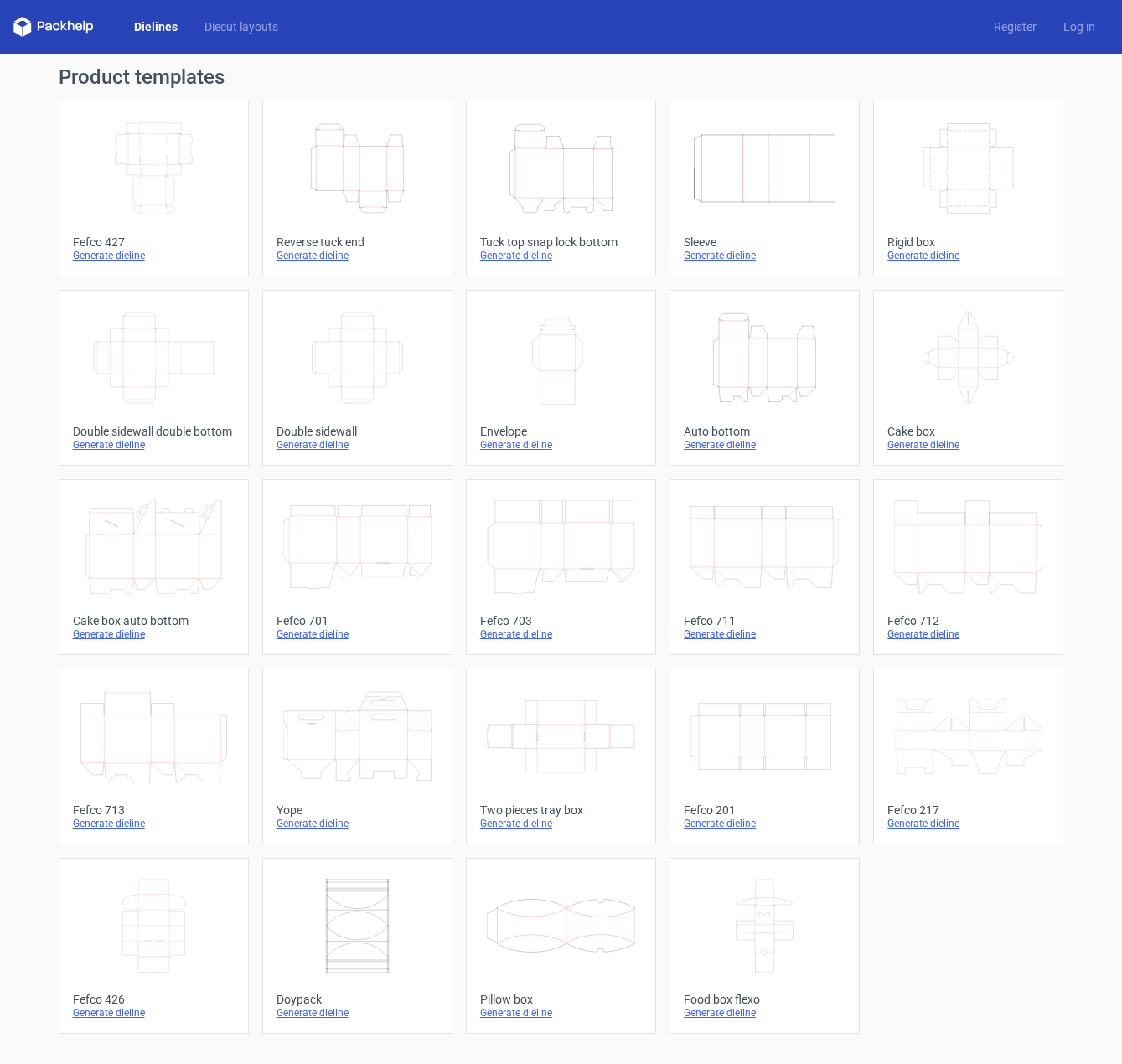 The image size is (1122, 1064). What do you see at coordinates (357, 810) in the screenshot?
I see `div: Yope` at bounding box center [357, 810].